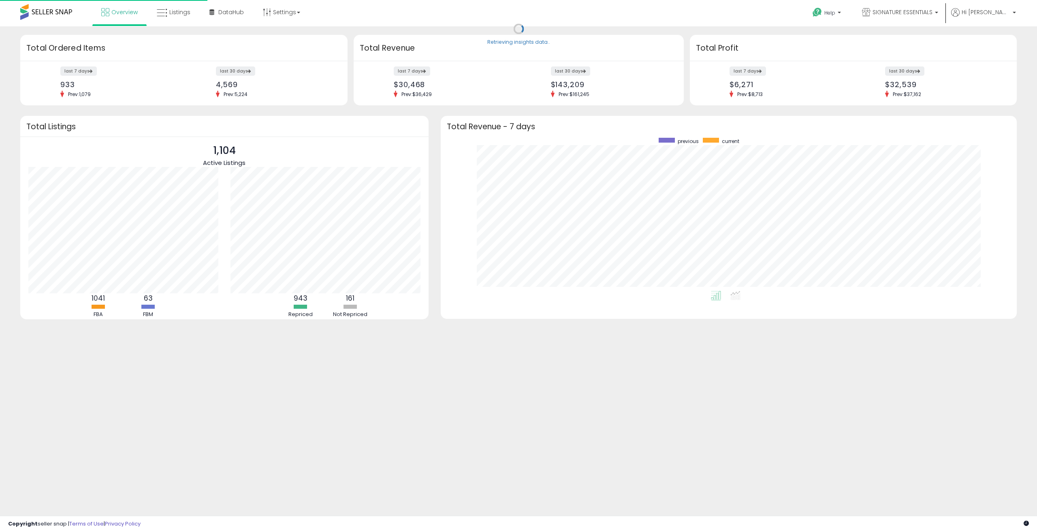 This screenshot has width=1037, height=532. Describe the element at coordinates (231, 12) in the screenshot. I see `span: DataHub` at that location.